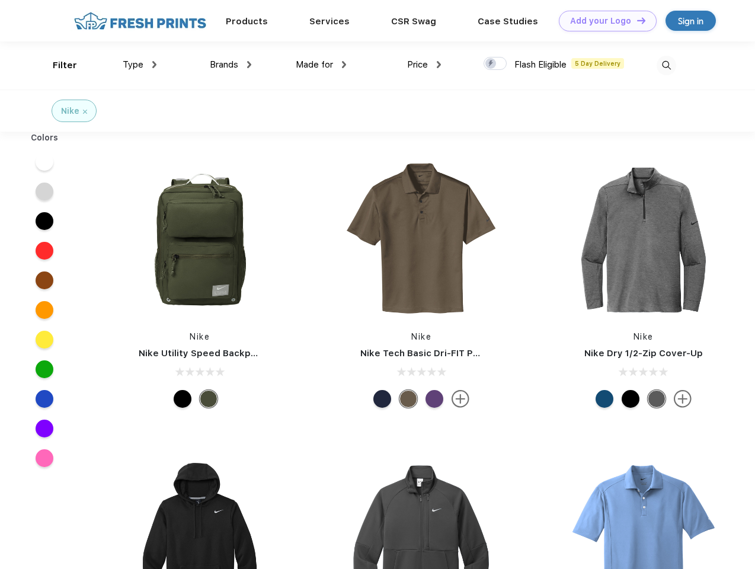  Describe the element at coordinates (414, 21) in the screenshot. I see `a: CSR Swag` at that location.